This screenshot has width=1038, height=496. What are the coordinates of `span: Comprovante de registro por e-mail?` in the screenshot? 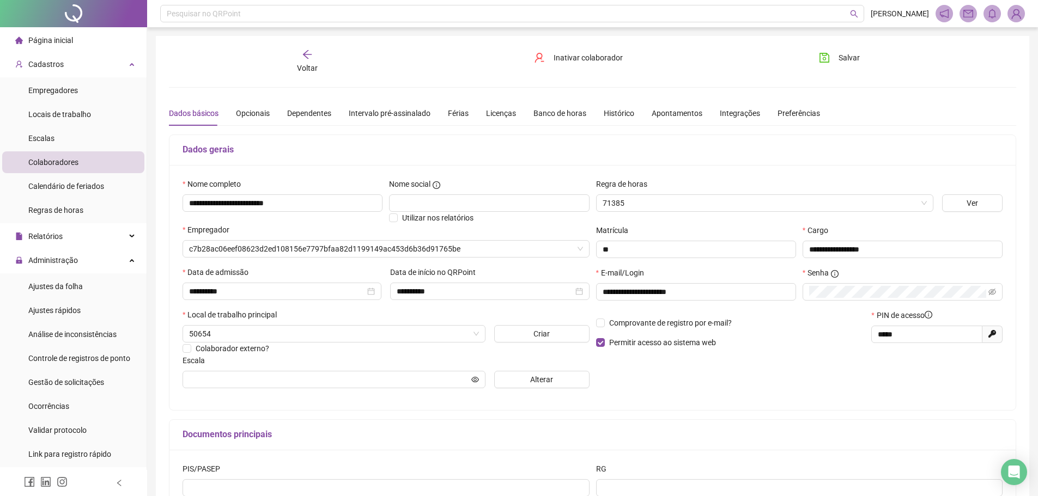 It's located at (670, 323).